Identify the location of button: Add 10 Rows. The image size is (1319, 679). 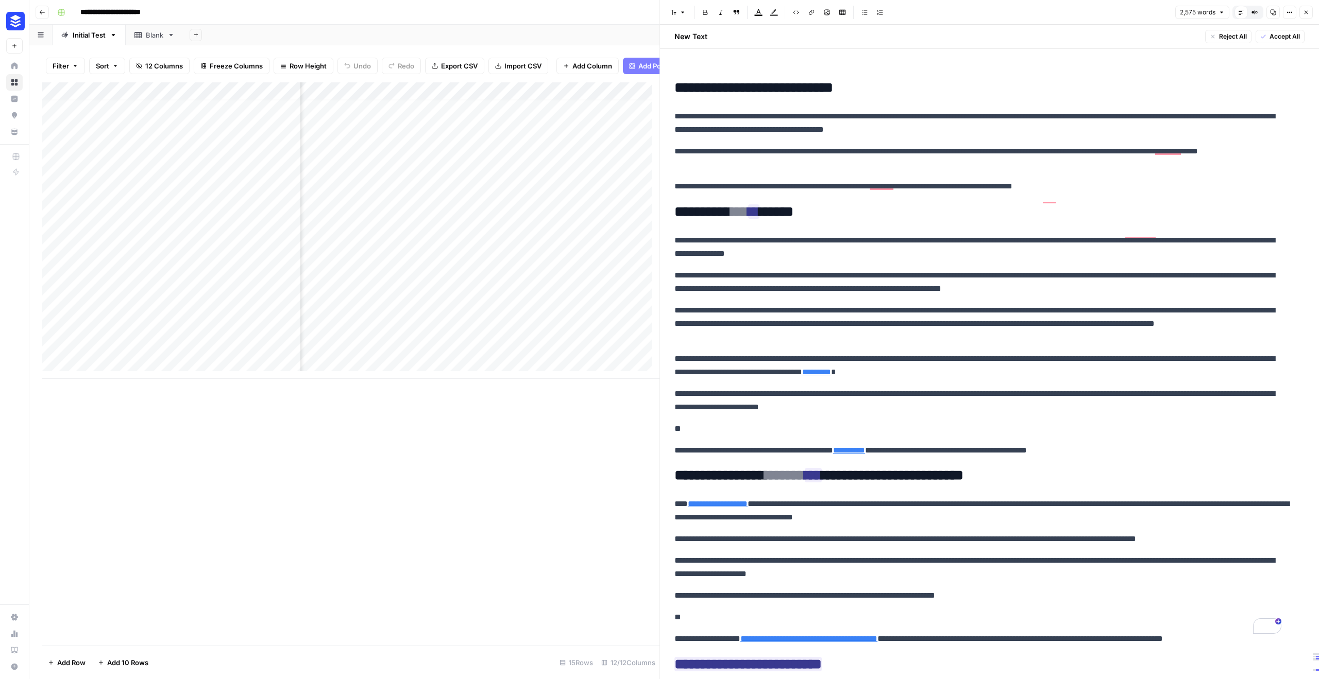
(123, 663).